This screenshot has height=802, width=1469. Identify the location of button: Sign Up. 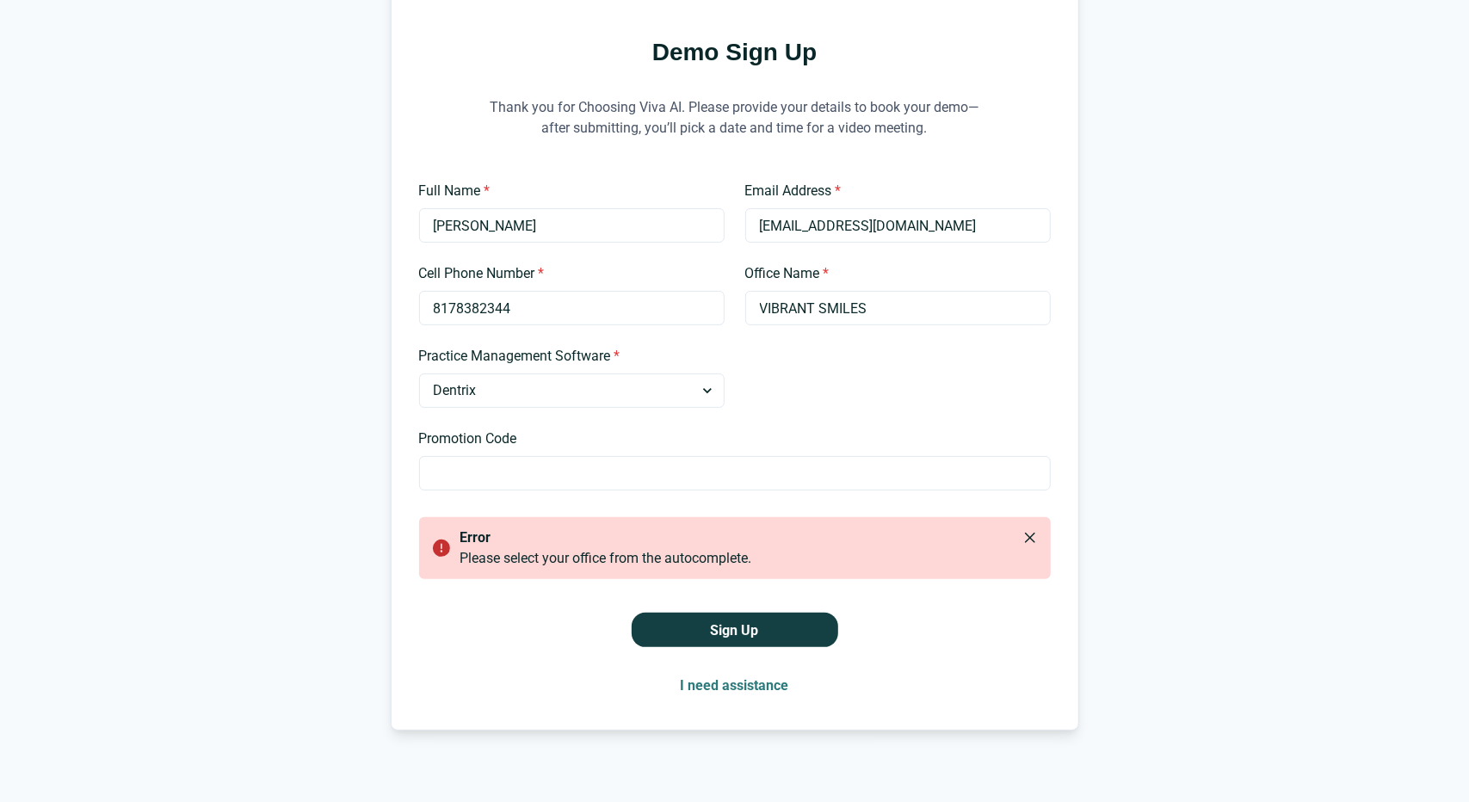
(735, 630).